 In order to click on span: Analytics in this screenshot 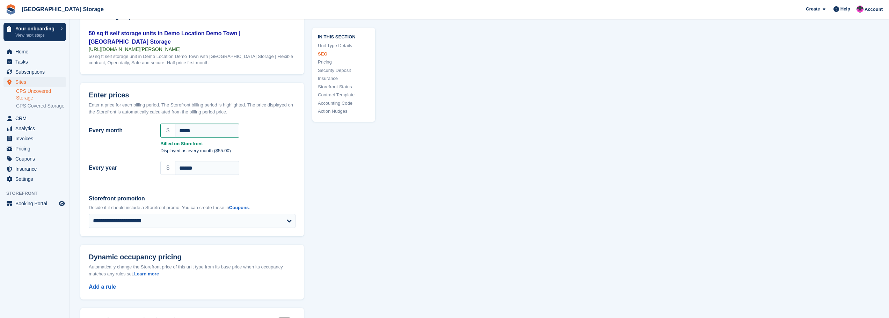, I will do `click(36, 129)`.